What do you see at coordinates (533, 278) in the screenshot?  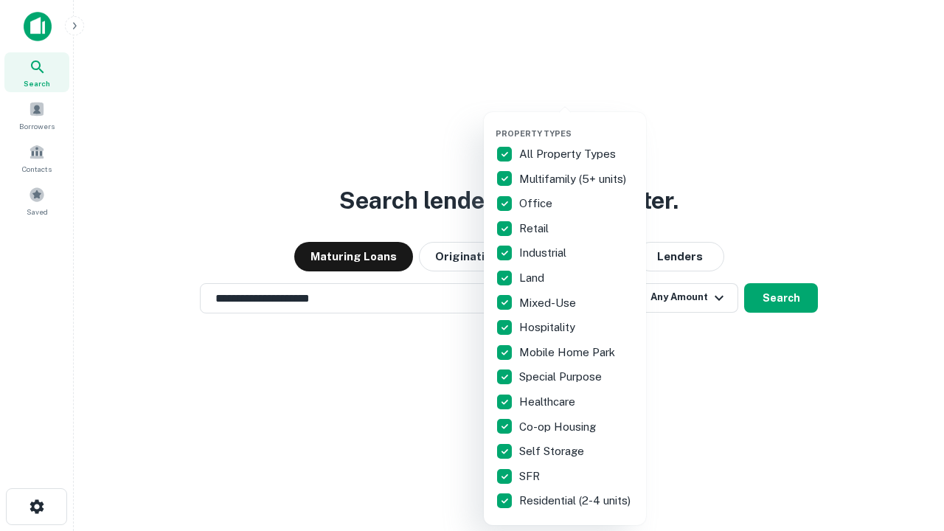 I see `p: Land` at bounding box center [533, 278].